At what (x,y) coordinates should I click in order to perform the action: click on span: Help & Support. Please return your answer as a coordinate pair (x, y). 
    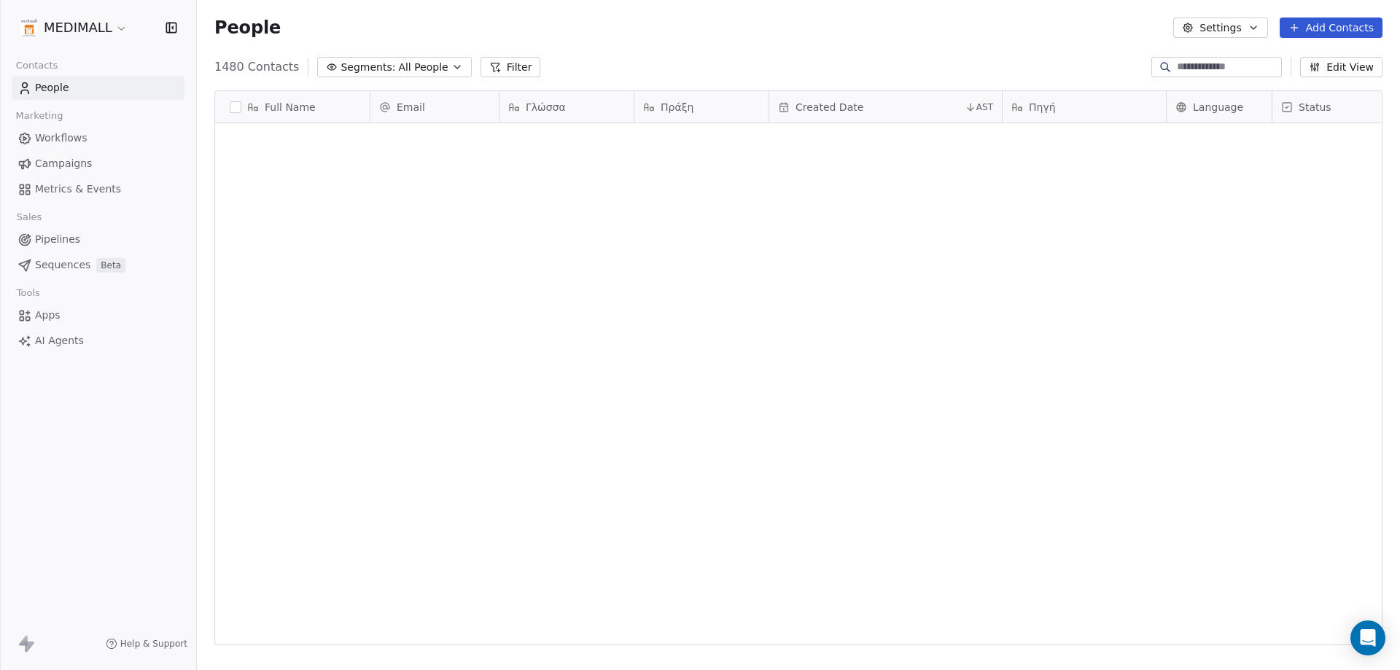
    Looking at the image, I should click on (154, 644).